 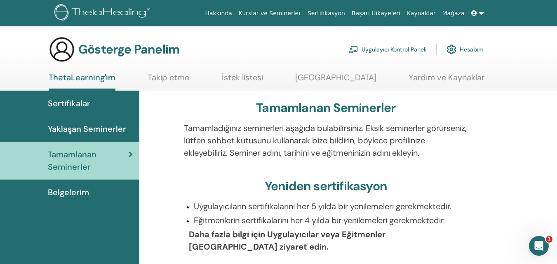 What do you see at coordinates (421, 13) in the screenshot?
I see `a: Kaynaklar` at bounding box center [421, 13].